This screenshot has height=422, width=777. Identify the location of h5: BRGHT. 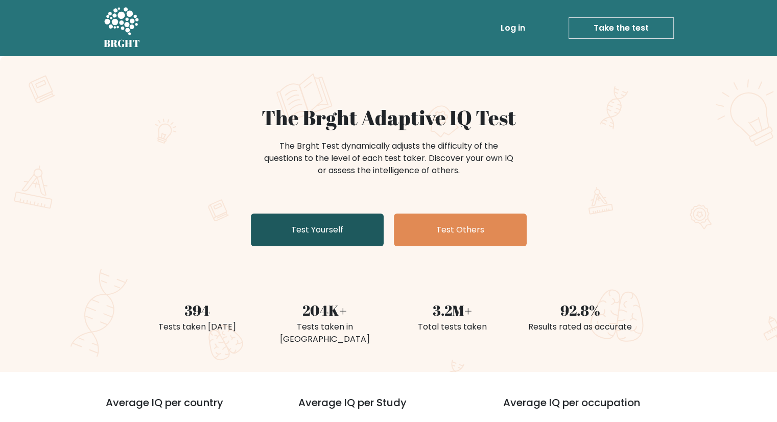
(122, 43).